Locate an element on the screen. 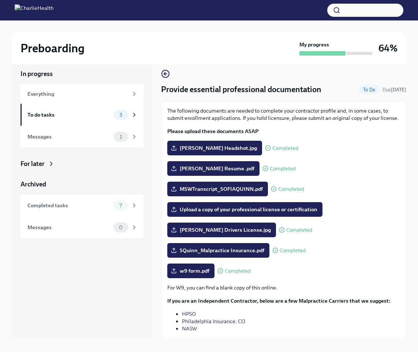  img: CharlieHealth is located at coordinates (34, 10).